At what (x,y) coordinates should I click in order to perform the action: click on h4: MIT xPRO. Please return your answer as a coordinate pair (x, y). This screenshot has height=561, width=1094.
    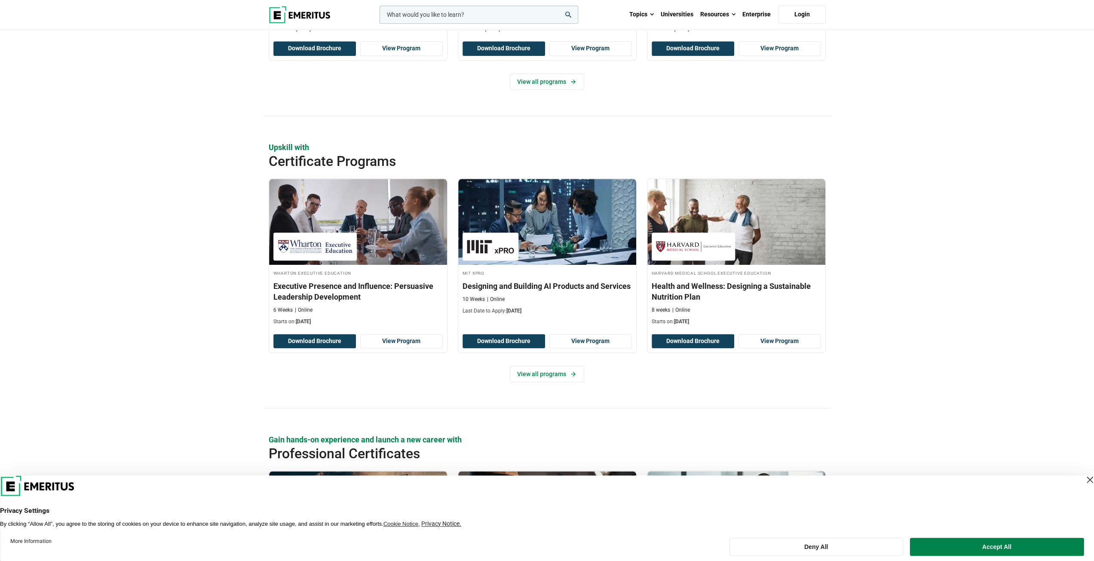
    Looking at the image, I should click on (547, 272).